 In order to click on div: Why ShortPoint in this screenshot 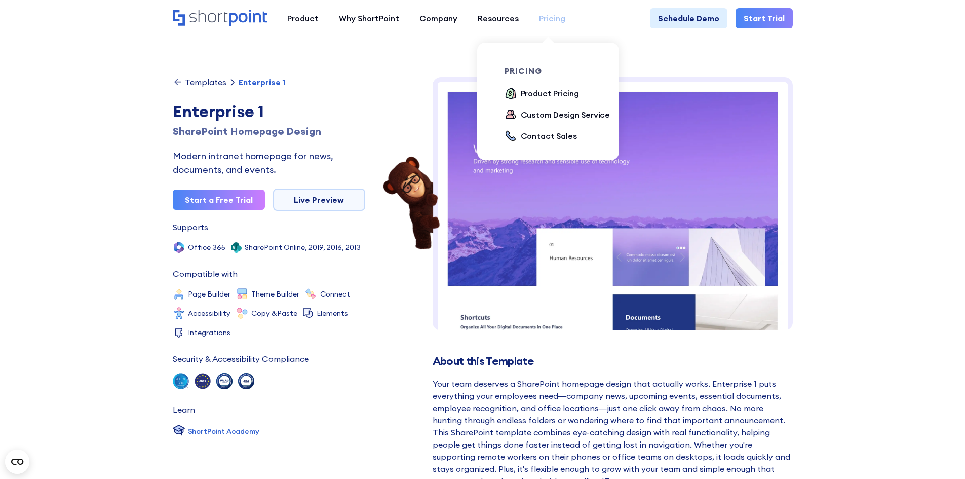, I will do `click(369, 18)`.